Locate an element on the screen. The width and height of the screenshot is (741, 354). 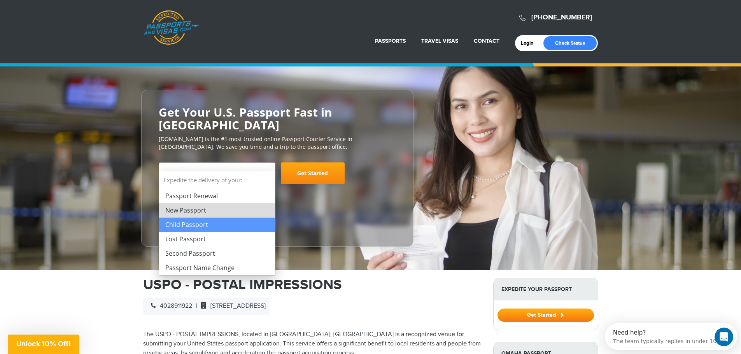
a: Travel Visas is located at coordinates (439, 41).